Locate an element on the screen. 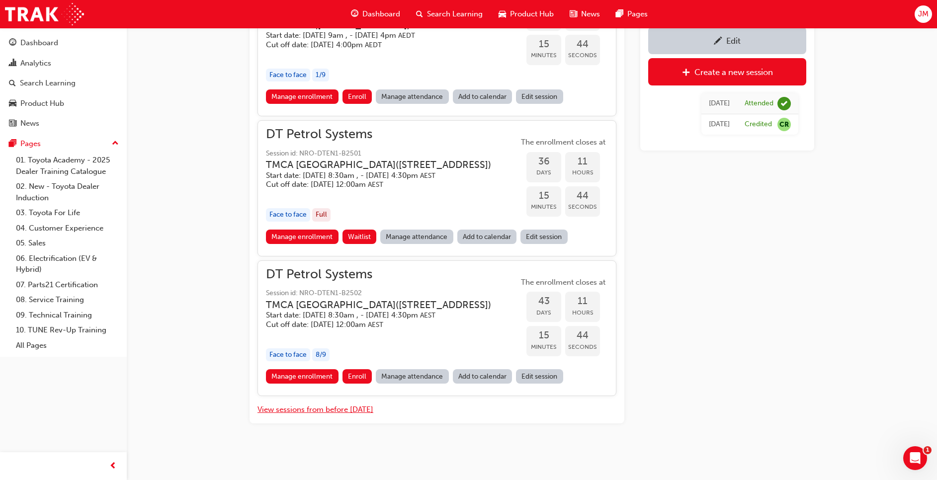  div: Credited is located at coordinates (758, 124).